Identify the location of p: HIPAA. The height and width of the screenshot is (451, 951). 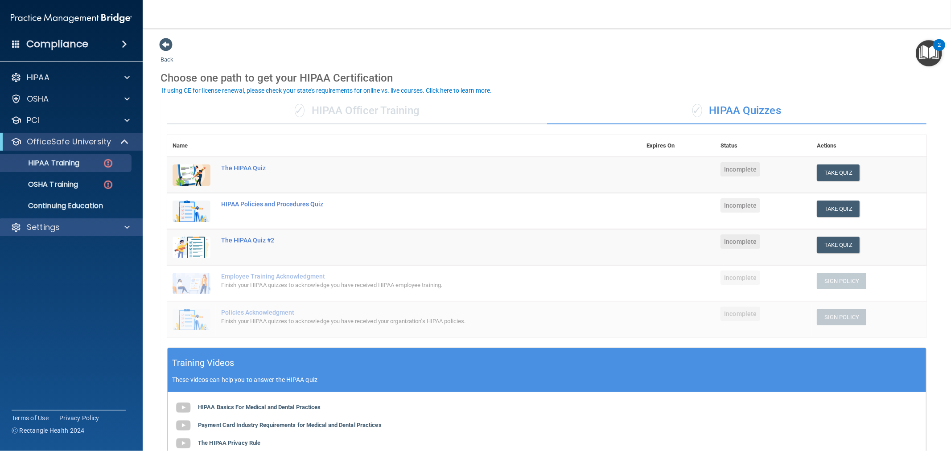
(38, 78).